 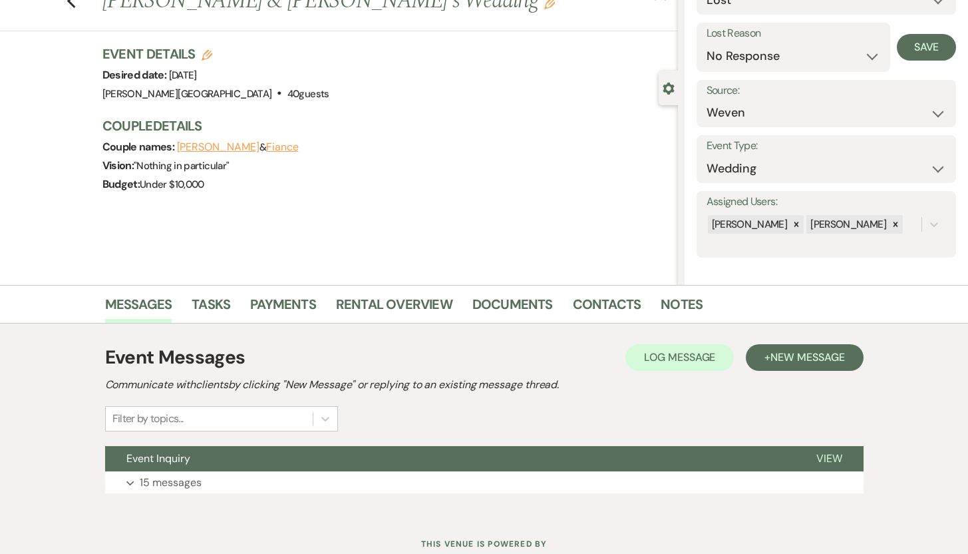 What do you see at coordinates (216, 54) in the screenshot?
I see `h3: Event Details` at bounding box center [216, 54].